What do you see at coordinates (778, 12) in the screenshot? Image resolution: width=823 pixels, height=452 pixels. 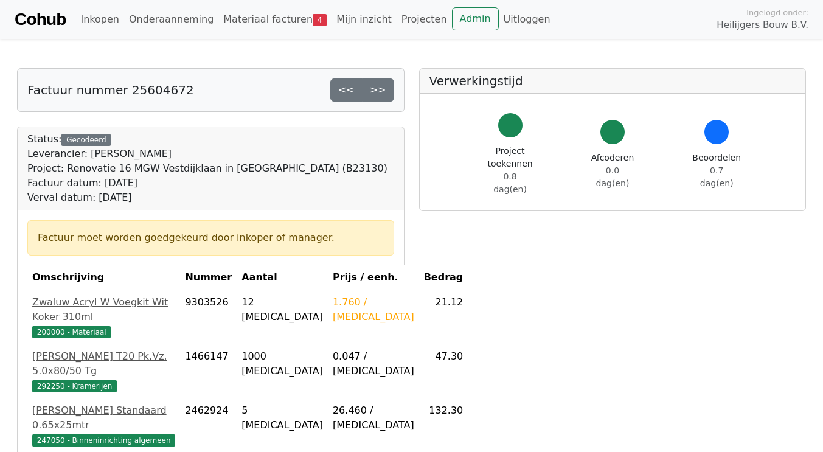 I see `span: Ingelogd onder:` at bounding box center [778, 12].